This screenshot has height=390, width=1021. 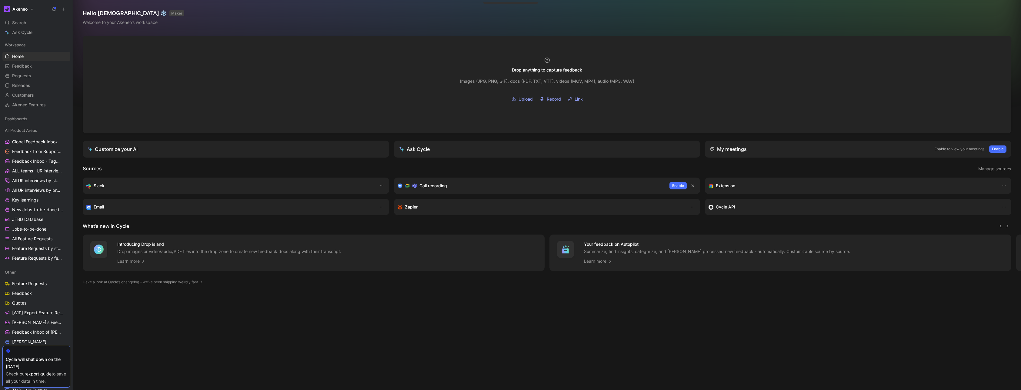 What do you see at coordinates (19, 303) in the screenshot?
I see `span: Quotes` at bounding box center [19, 303].